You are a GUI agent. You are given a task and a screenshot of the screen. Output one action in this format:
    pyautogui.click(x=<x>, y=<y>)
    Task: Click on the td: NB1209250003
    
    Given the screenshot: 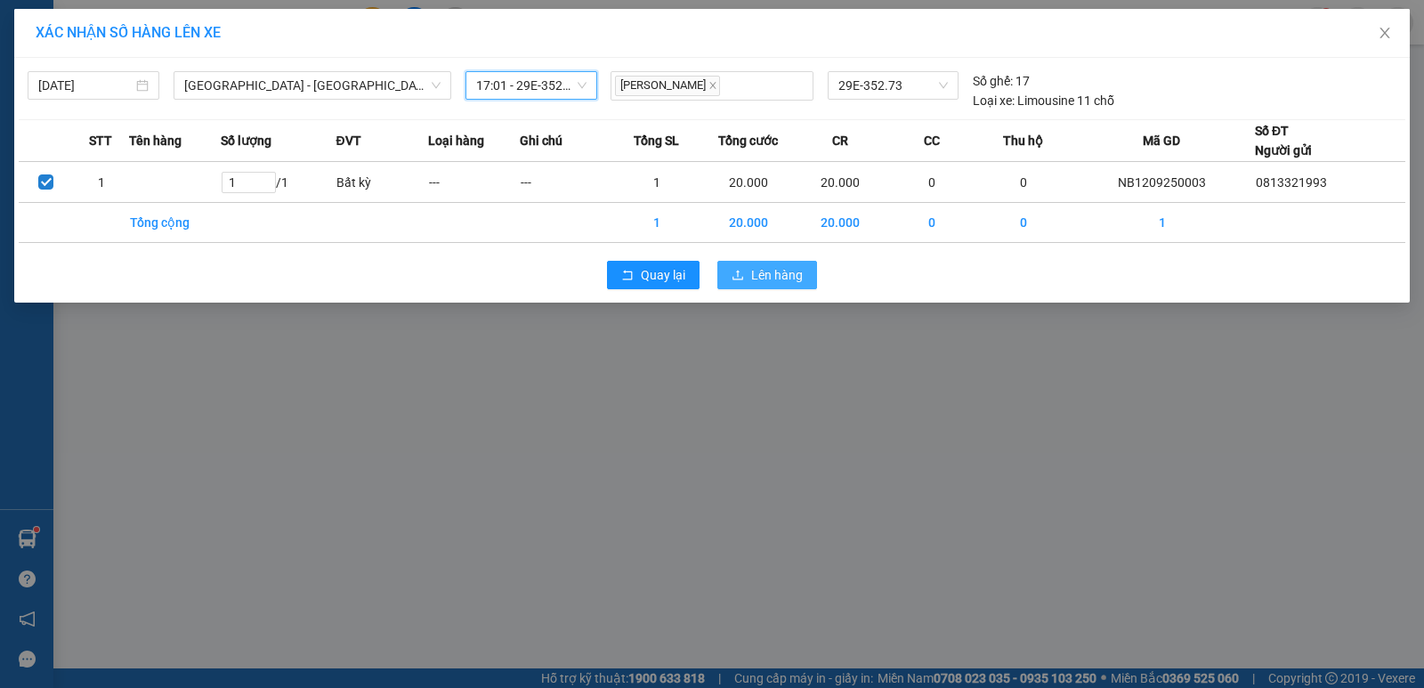 What is the action you would take?
    pyautogui.click(x=1162, y=182)
    